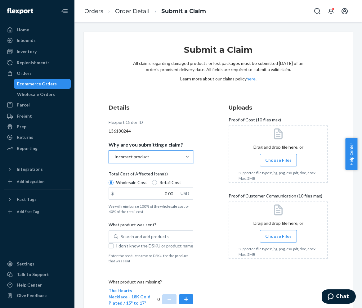  I want to click on div: Reporting, so click(27, 148).